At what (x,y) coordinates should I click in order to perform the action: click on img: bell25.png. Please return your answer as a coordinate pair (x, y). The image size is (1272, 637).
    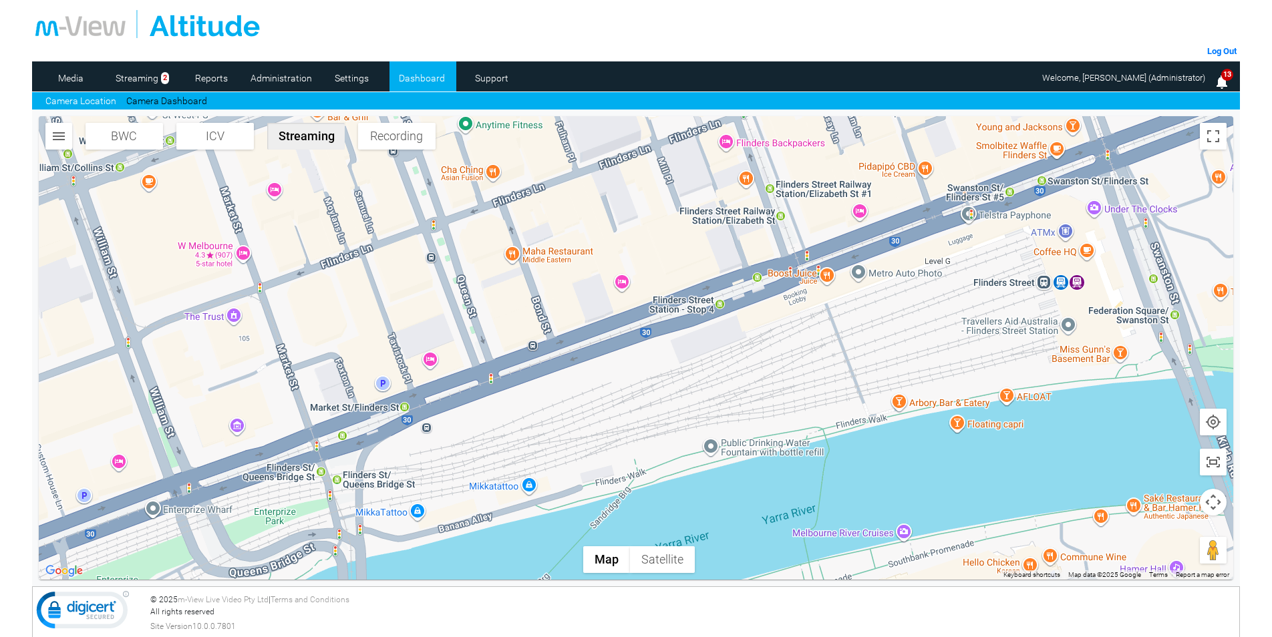
    Looking at the image, I should click on (1221, 82).